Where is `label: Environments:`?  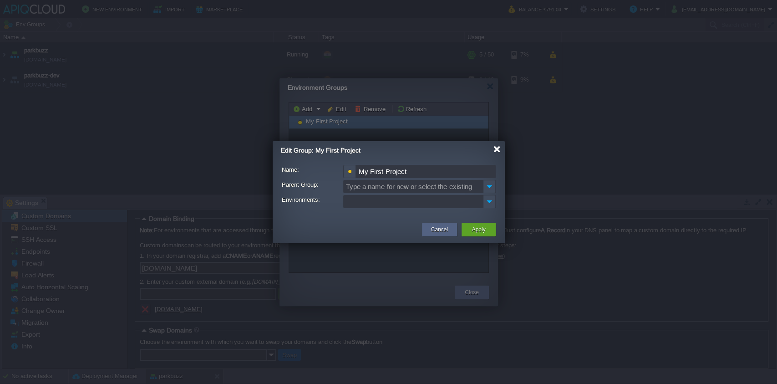 label: Environments: is located at coordinates (312, 199).